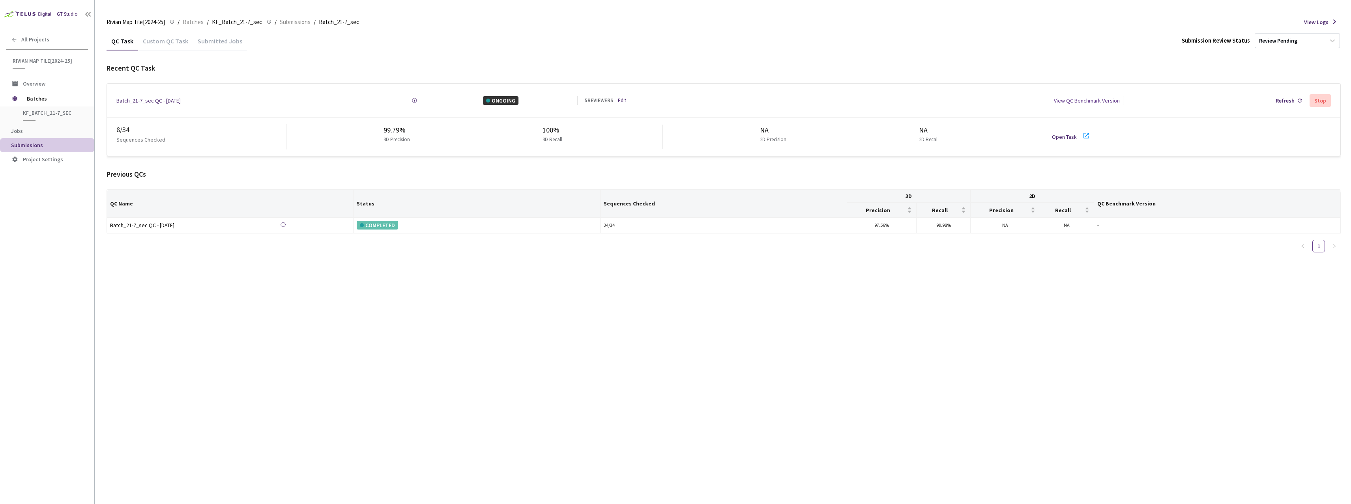 Image resolution: width=1351 pixels, height=504 pixels. I want to click on p: 2D Recall, so click(929, 140).